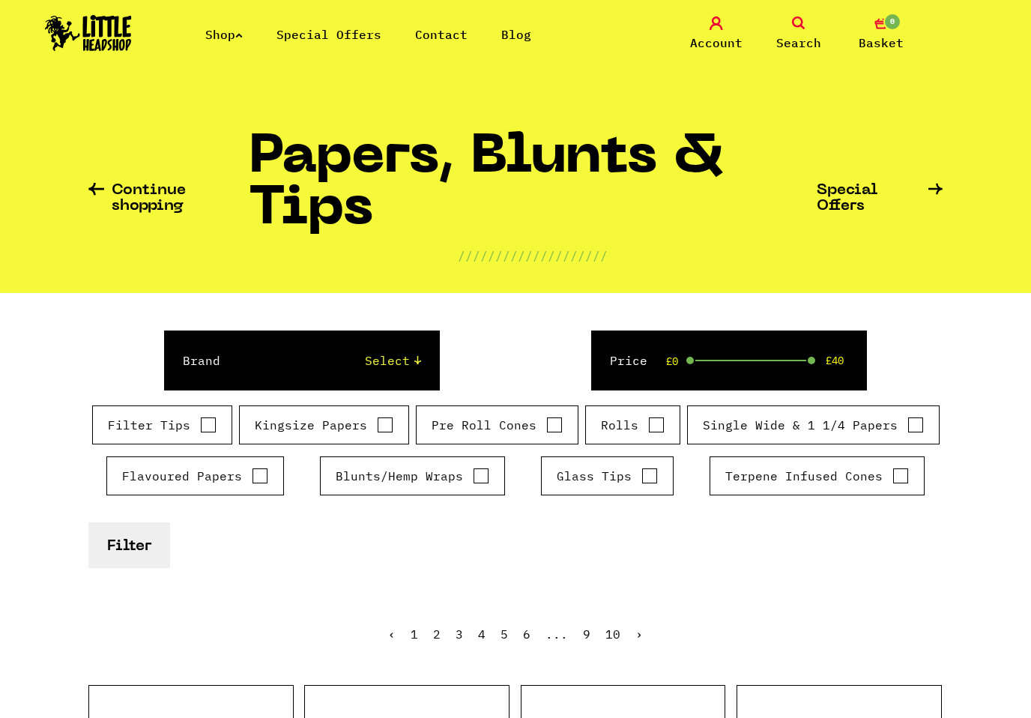  Describe the element at coordinates (628, 360) in the screenshot. I see `label: Price` at that location.